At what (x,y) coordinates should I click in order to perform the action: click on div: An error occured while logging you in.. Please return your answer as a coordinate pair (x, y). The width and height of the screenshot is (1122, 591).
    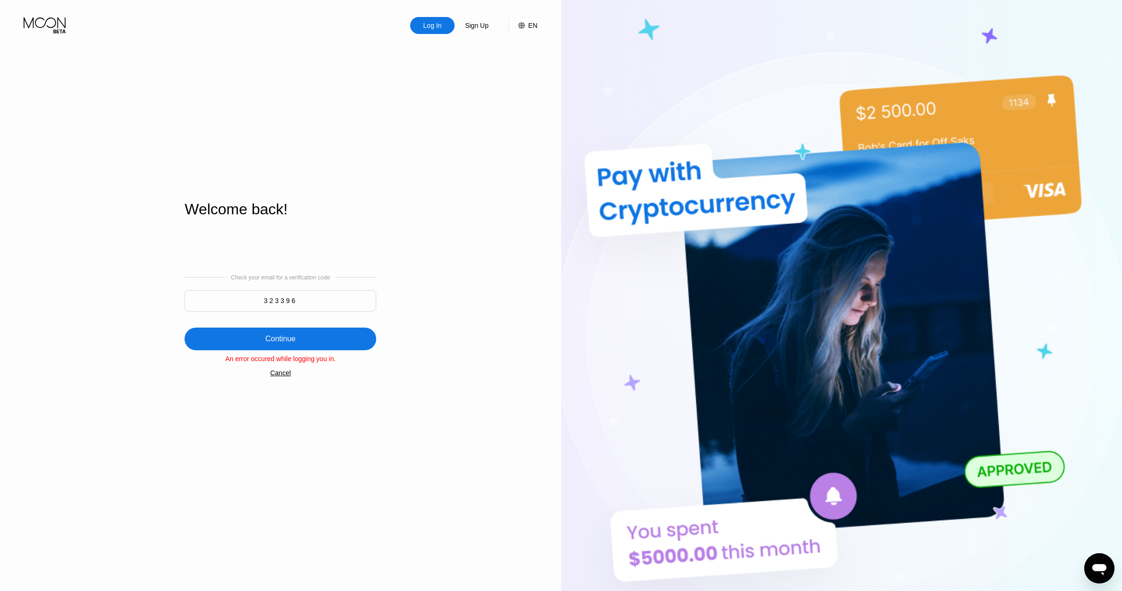
    Looking at the image, I should click on (280, 359).